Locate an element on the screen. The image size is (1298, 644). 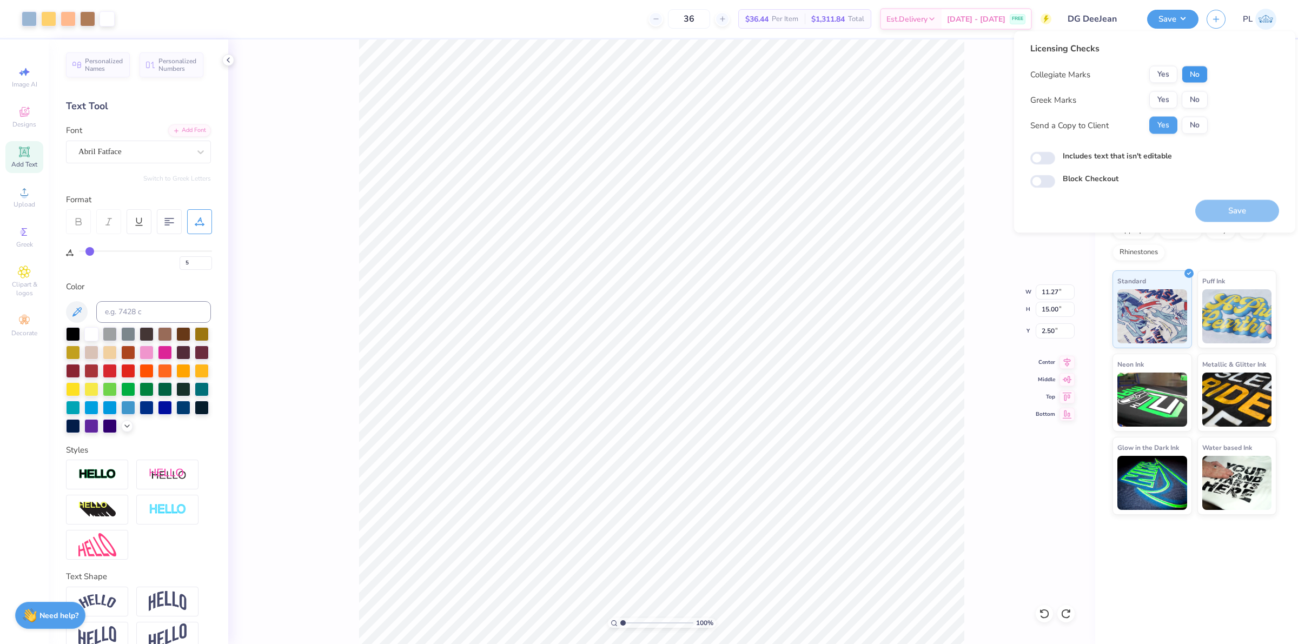
label: Block Checkout is located at coordinates (1090, 178).